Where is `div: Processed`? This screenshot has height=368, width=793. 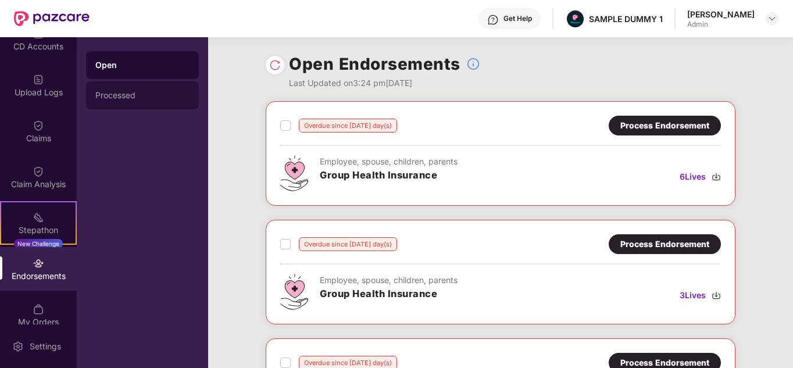 div: Processed is located at coordinates (142, 95).